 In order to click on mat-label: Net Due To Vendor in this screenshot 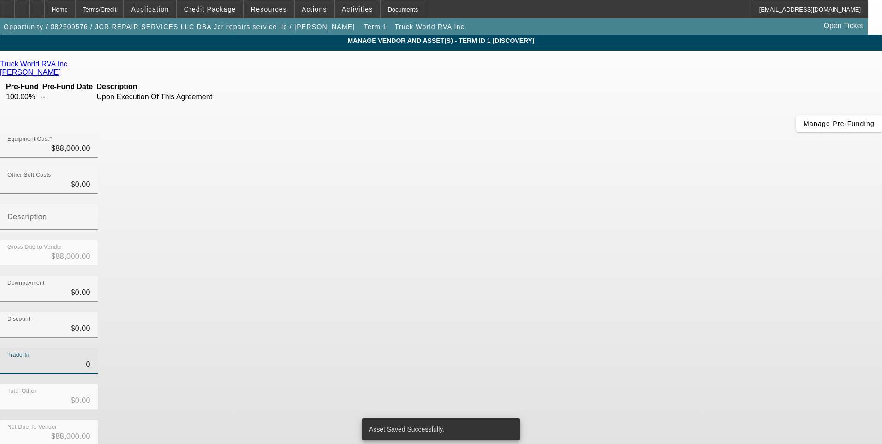, I will do `click(32, 427)`.